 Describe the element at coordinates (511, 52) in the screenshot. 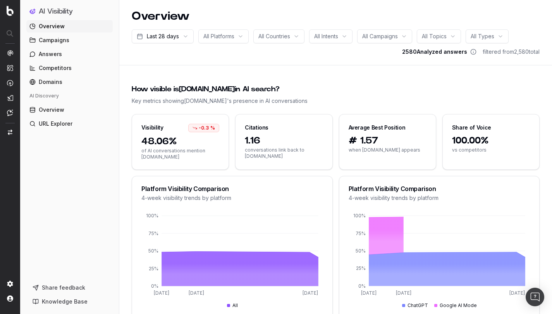

I see `span: filtered from 2,580 total` at that location.